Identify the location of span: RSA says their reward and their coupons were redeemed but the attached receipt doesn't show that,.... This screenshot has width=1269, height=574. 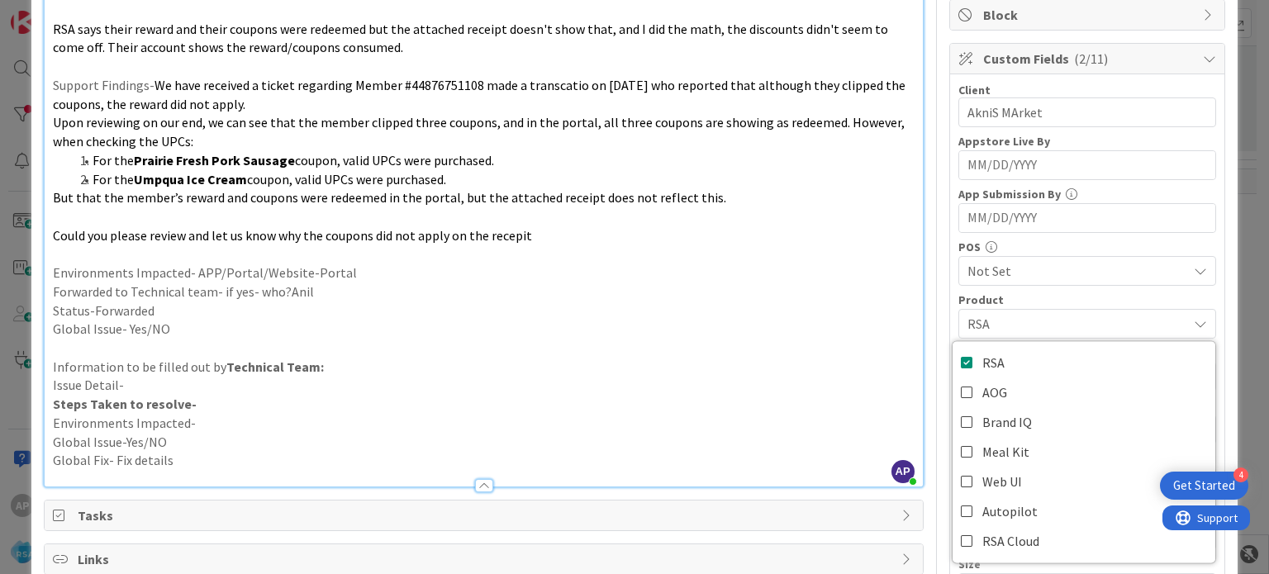
(472, 38).